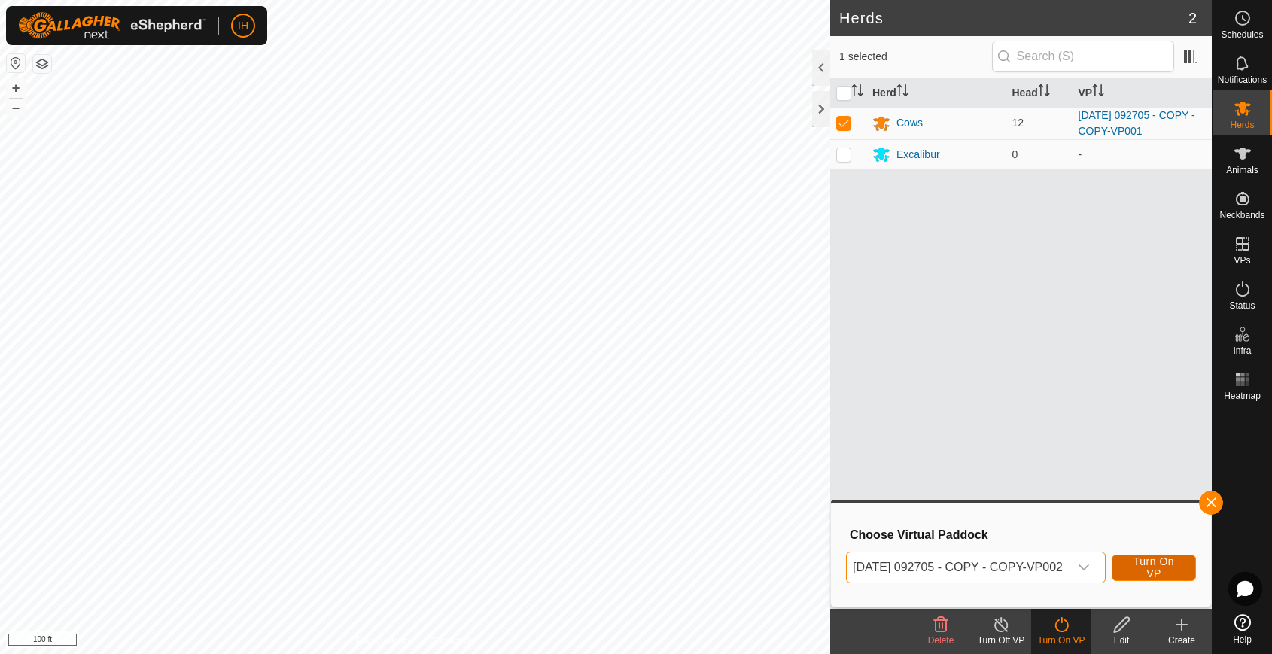 The width and height of the screenshot is (1272, 654). What do you see at coordinates (1153, 567) in the screenshot?
I see `span: Turn On VP` at bounding box center [1153, 567].